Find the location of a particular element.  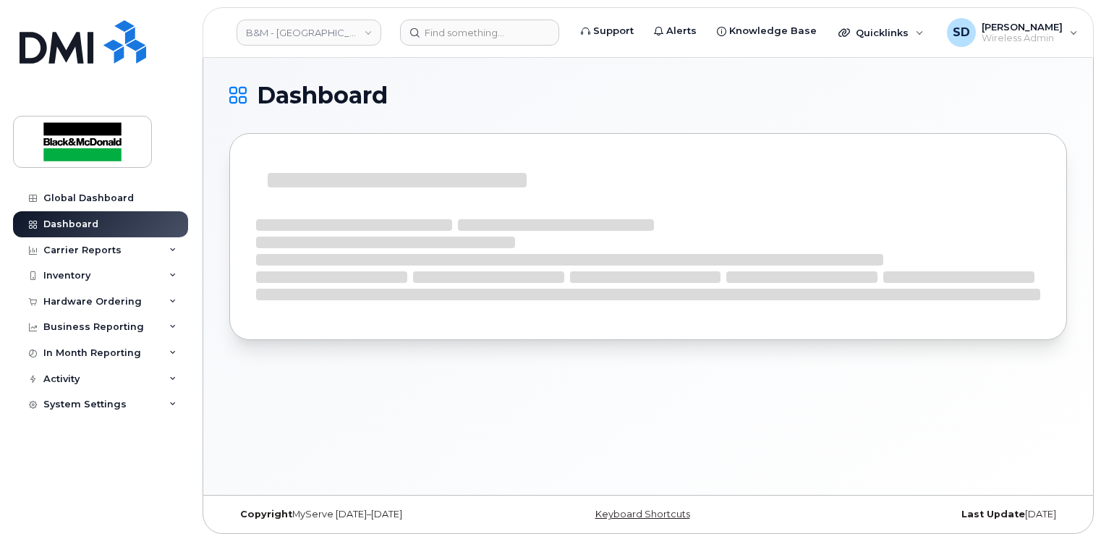

span: Dashboard is located at coordinates (322, 95).